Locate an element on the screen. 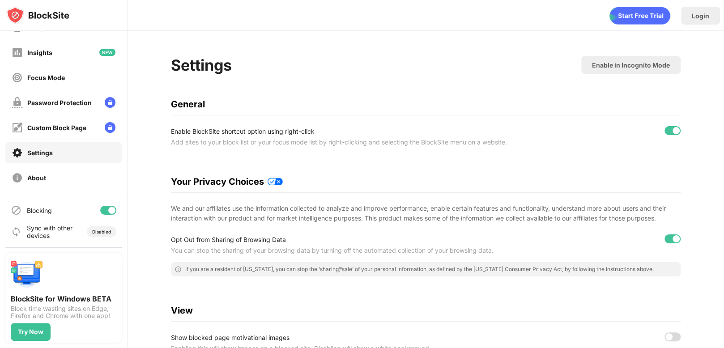 Image resolution: width=724 pixels, height=348 pixels. div: About is located at coordinates (37, 178).